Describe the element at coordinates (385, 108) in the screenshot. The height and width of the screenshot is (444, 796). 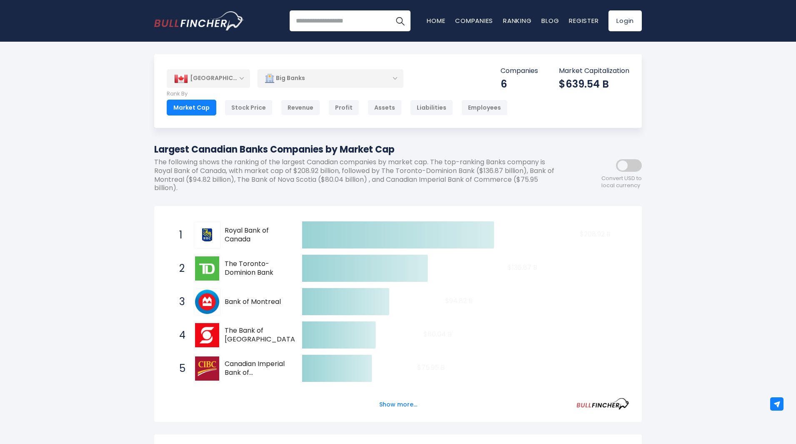
I see `div: Assets` at that location.